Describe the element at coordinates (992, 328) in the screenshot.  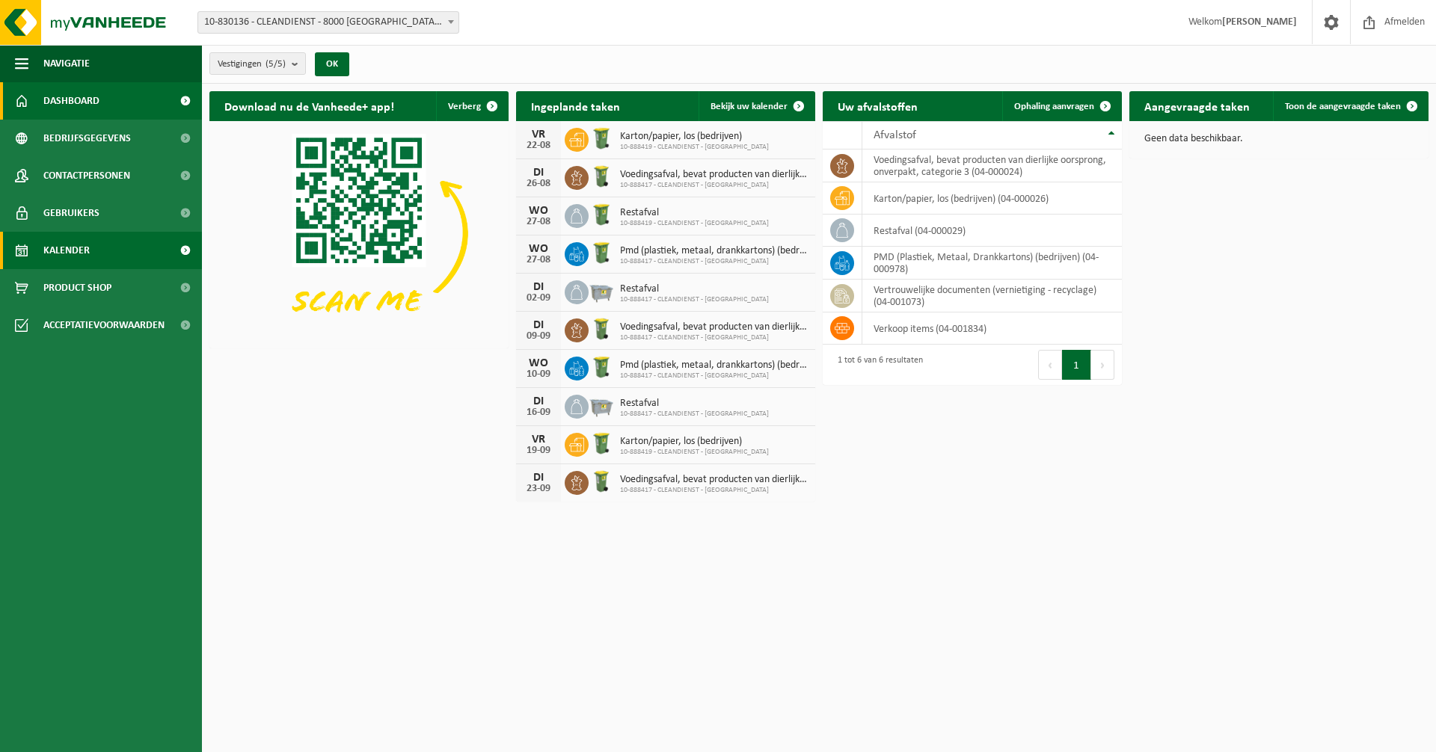
I see `td: verkoop items (04-001834)` at that location.